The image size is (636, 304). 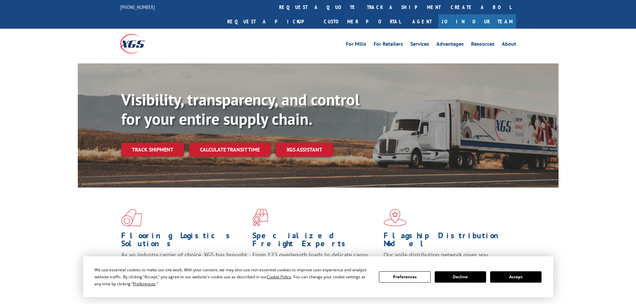 I want to click on h1: Flooring Logistics Solutions, so click(x=184, y=241).